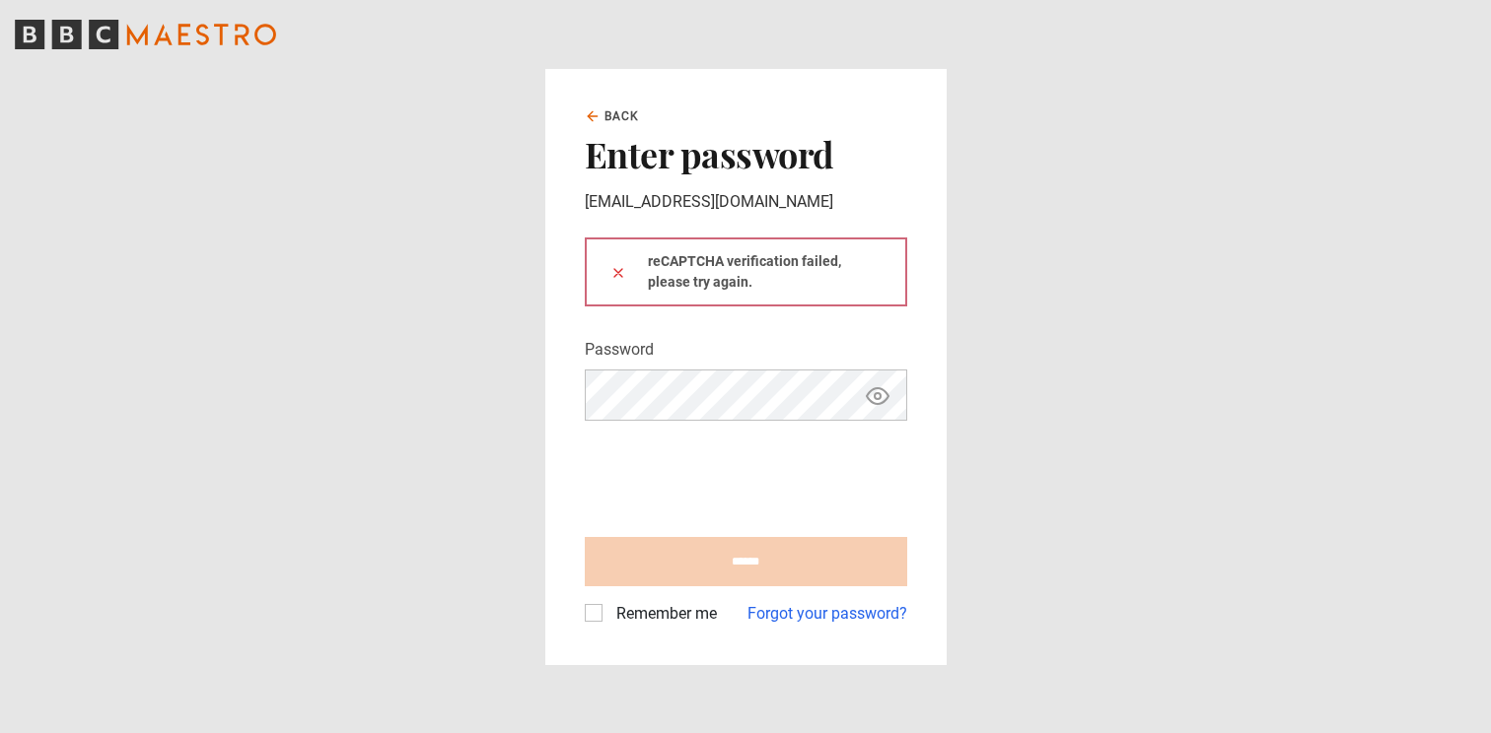 The height and width of the screenshot is (733, 1491). Describe the element at coordinates (745, 272) in the screenshot. I see `div: reCAPTCHA verification failed, please try again.` at that location.